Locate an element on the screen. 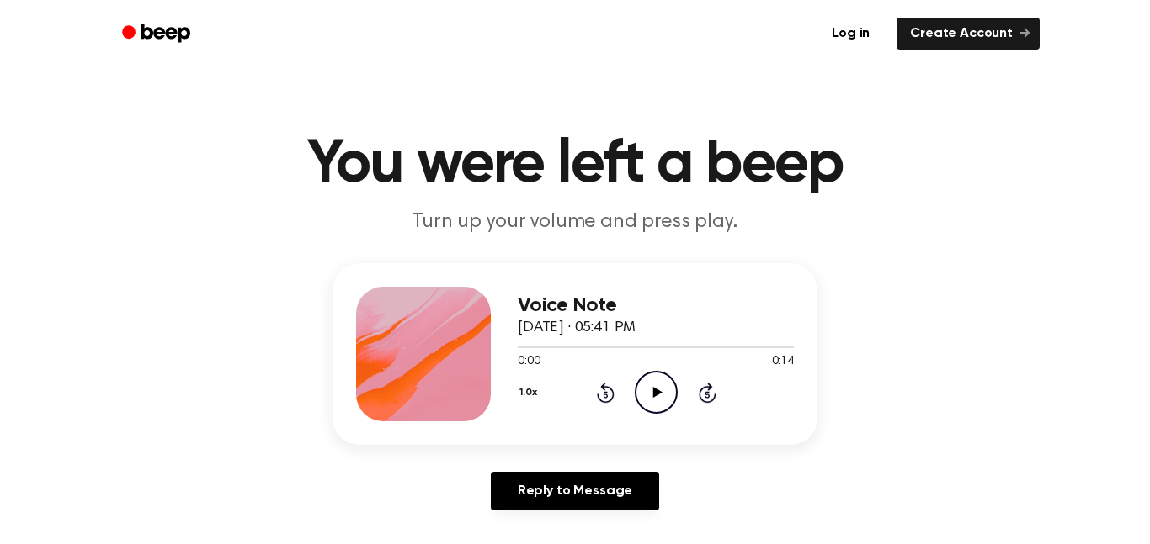 Image resolution: width=1150 pixels, height=544 pixels. a: Reply to Message is located at coordinates (575, 491).